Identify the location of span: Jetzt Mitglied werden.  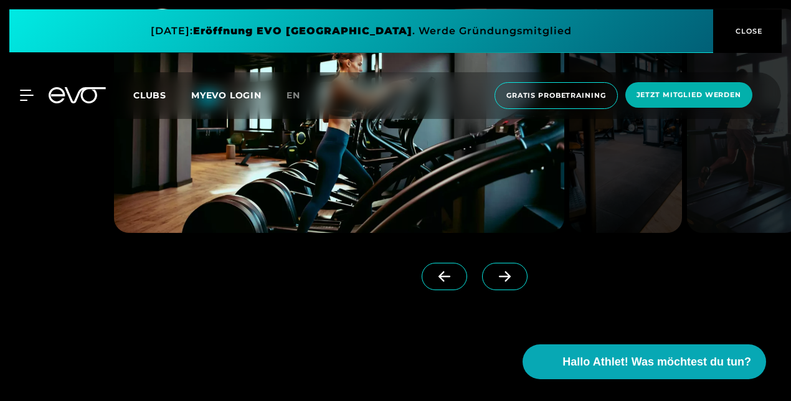
(689, 95).